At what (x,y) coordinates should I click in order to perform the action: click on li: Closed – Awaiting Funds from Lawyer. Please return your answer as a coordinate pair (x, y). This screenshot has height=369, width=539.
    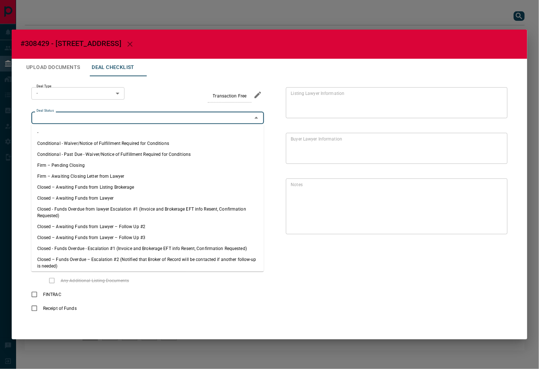
    Looking at the image, I should click on (148, 198).